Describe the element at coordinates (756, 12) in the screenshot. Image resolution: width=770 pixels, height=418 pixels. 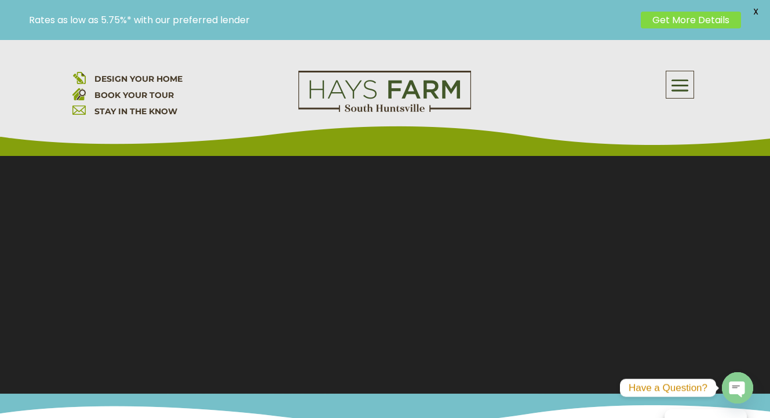
I see `span: X` at that location.